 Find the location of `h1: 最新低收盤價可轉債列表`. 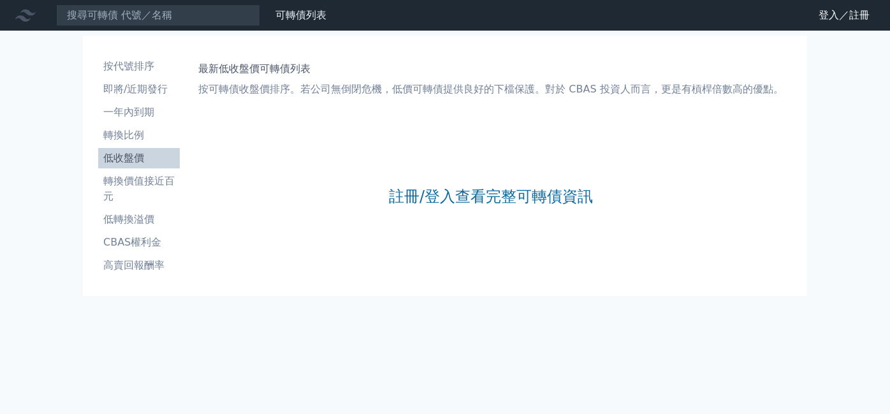

h1: 最新低收盤價可轉債列表 is located at coordinates (490, 69).